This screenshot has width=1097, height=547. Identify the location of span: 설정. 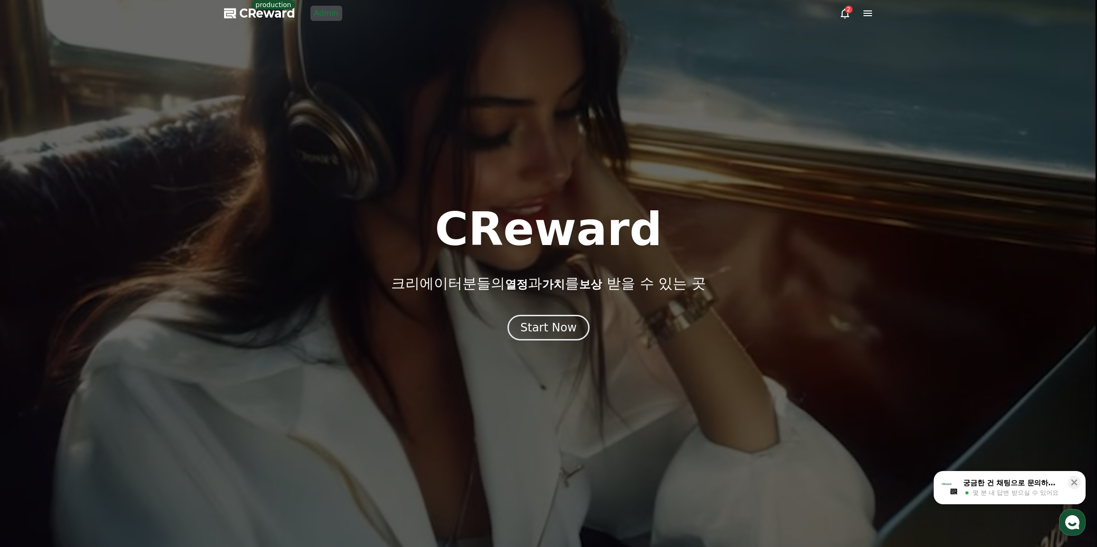
(152, 319).